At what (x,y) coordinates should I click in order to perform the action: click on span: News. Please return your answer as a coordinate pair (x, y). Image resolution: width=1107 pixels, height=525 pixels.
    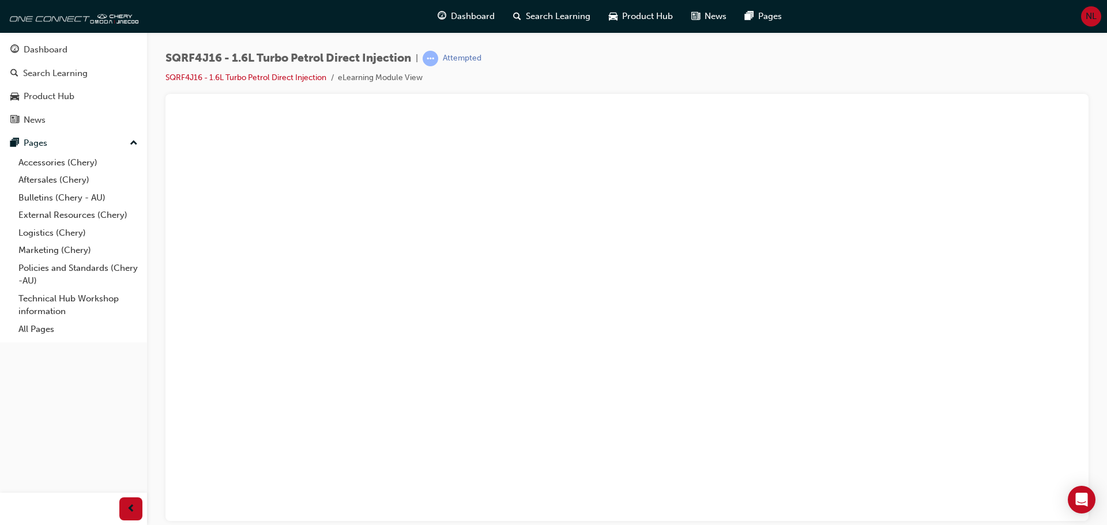
    Looking at the image, I should click on (715, 16).